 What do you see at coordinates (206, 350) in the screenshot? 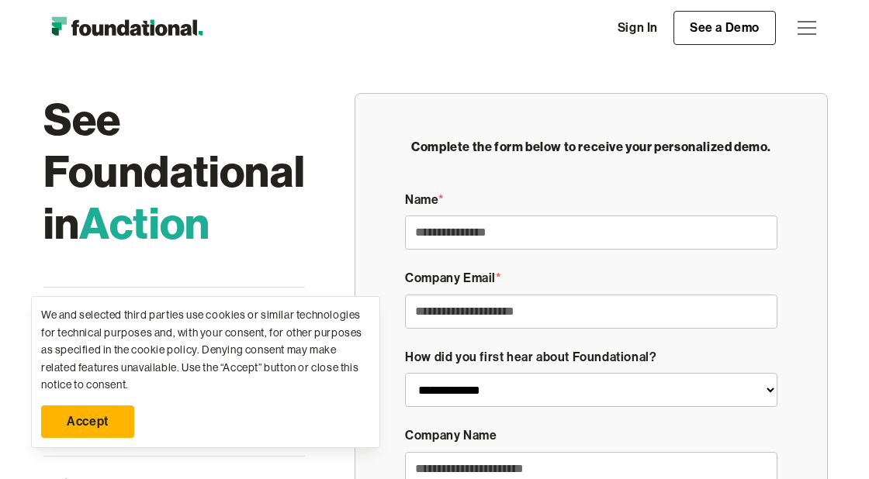
I see `div: We and selected third parties use cookies or similar technologies for technical purposes and, wit...` at bounding box center [206, 350].